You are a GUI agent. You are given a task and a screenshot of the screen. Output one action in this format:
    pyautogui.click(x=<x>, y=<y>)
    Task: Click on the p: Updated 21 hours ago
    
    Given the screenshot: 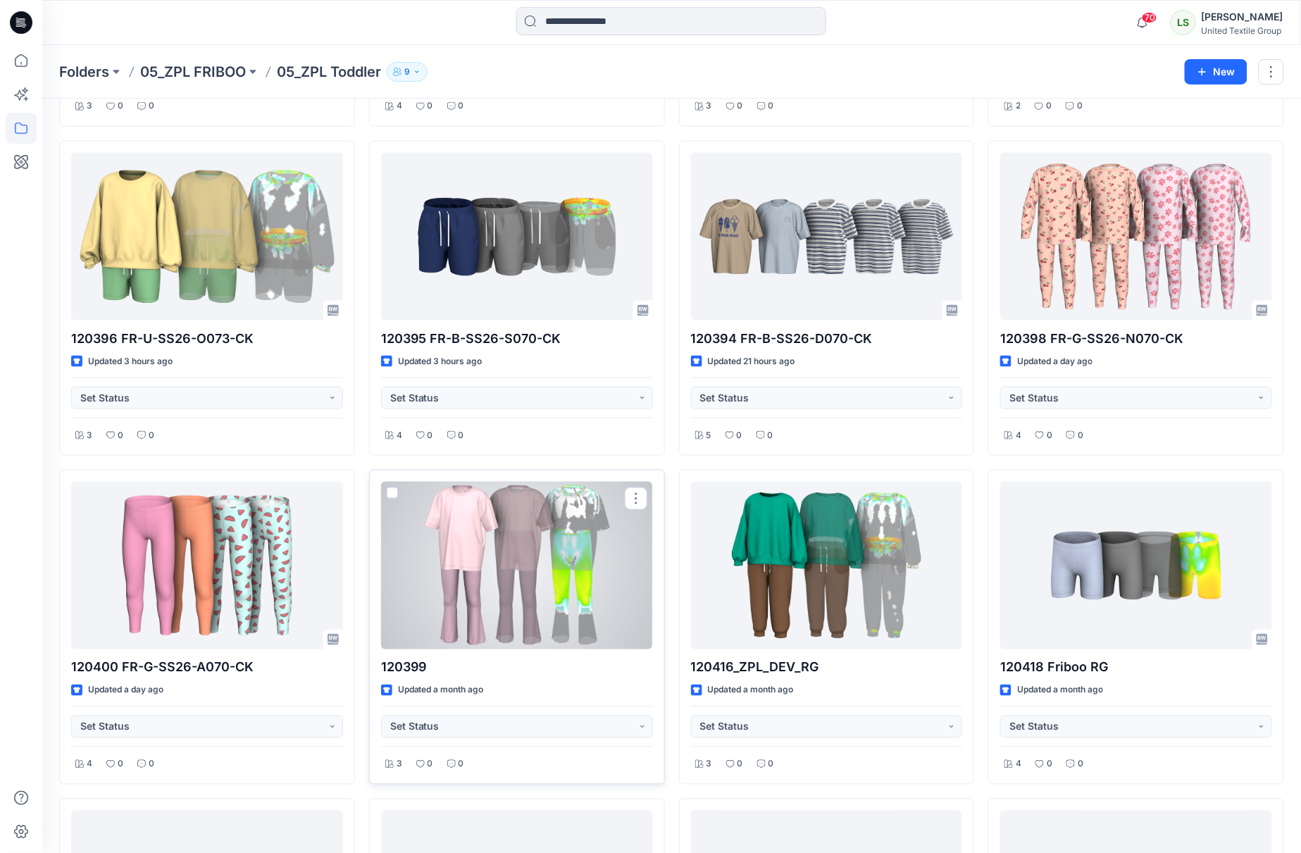 What is the action you would take?
    pyautogui.click(x=752, y=361)
    